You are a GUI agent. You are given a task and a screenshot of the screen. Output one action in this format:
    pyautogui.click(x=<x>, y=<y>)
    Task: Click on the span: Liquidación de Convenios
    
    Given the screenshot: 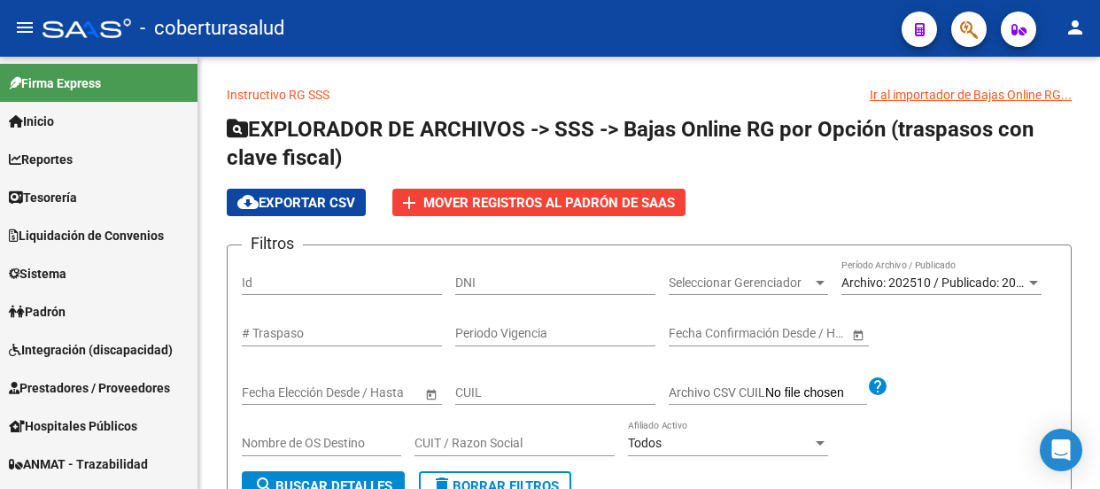 What is the action you would take?
    pyautogui.click(x=86, y=236)
    